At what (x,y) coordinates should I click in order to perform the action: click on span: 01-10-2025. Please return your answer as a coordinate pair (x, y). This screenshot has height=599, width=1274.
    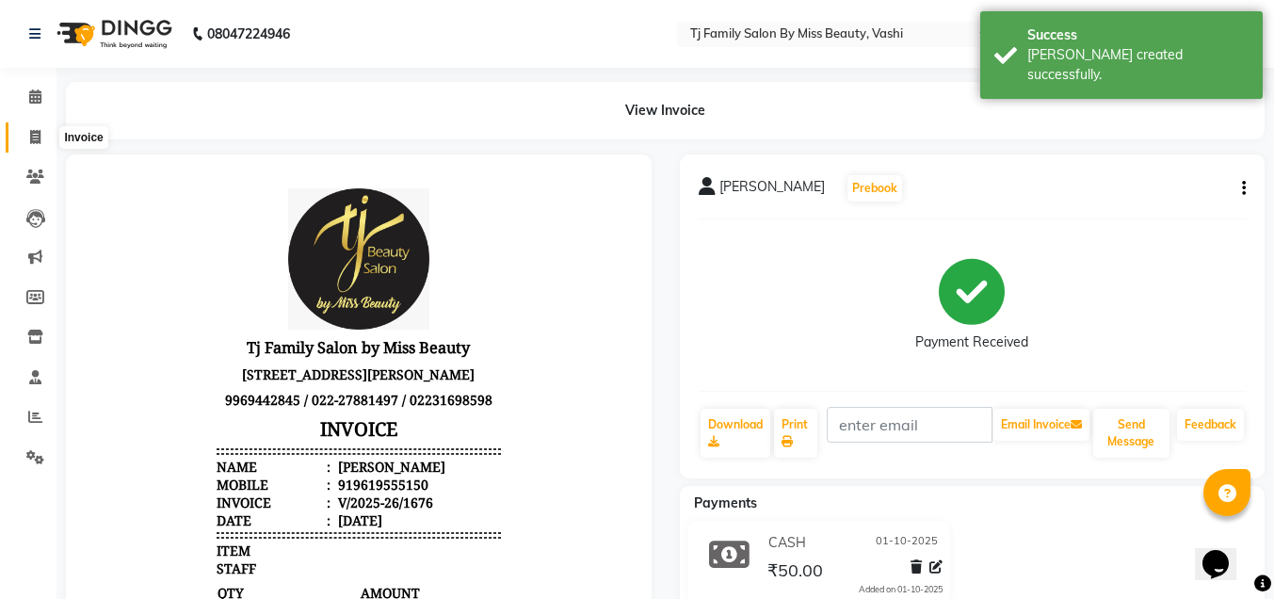
    Looking at the image, I should click on (907, 542).